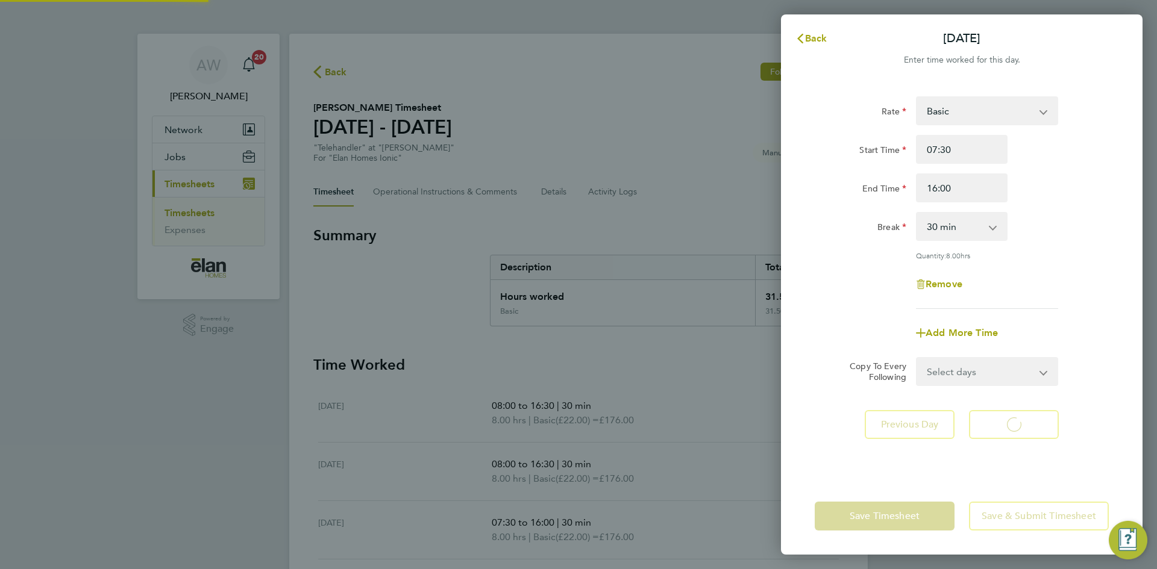  Describe the element at coordinates (962, 149) in the screenshot. I see `input: E.g. 08:00` at that location.